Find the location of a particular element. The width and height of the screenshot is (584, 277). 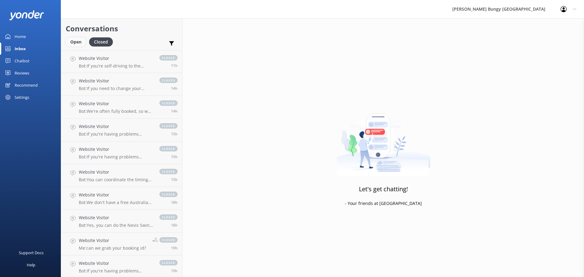

div: Settings is located at coordinates (22, 97).